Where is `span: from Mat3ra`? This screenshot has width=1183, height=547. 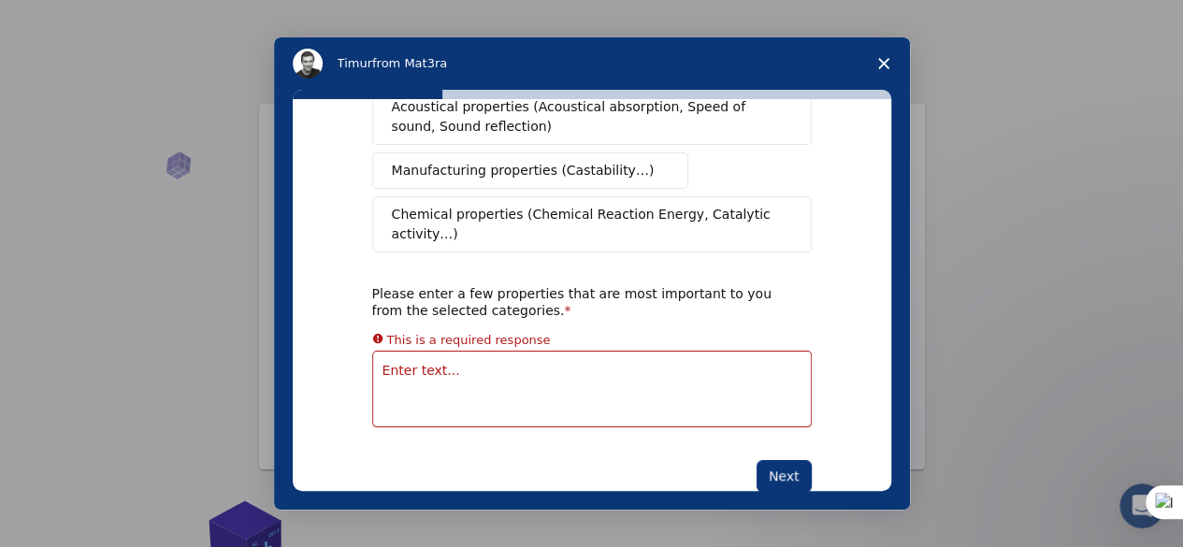 span: from Mat3ra is located at coordinates (410, 63).